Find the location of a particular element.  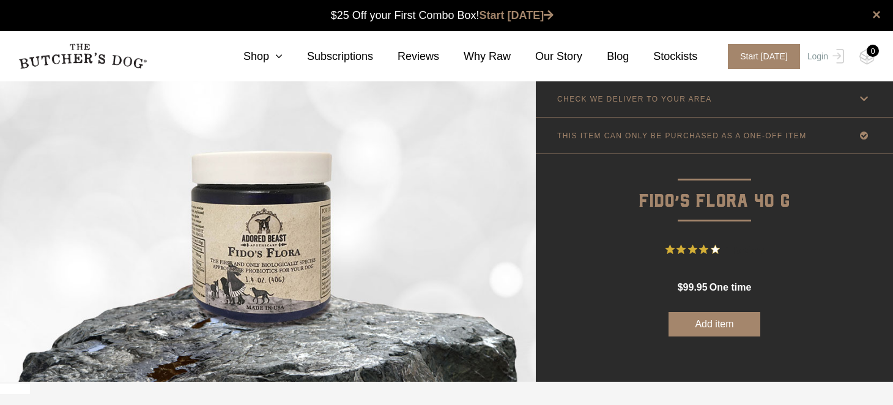

a: Our Story is located at coordinates (546, 56).